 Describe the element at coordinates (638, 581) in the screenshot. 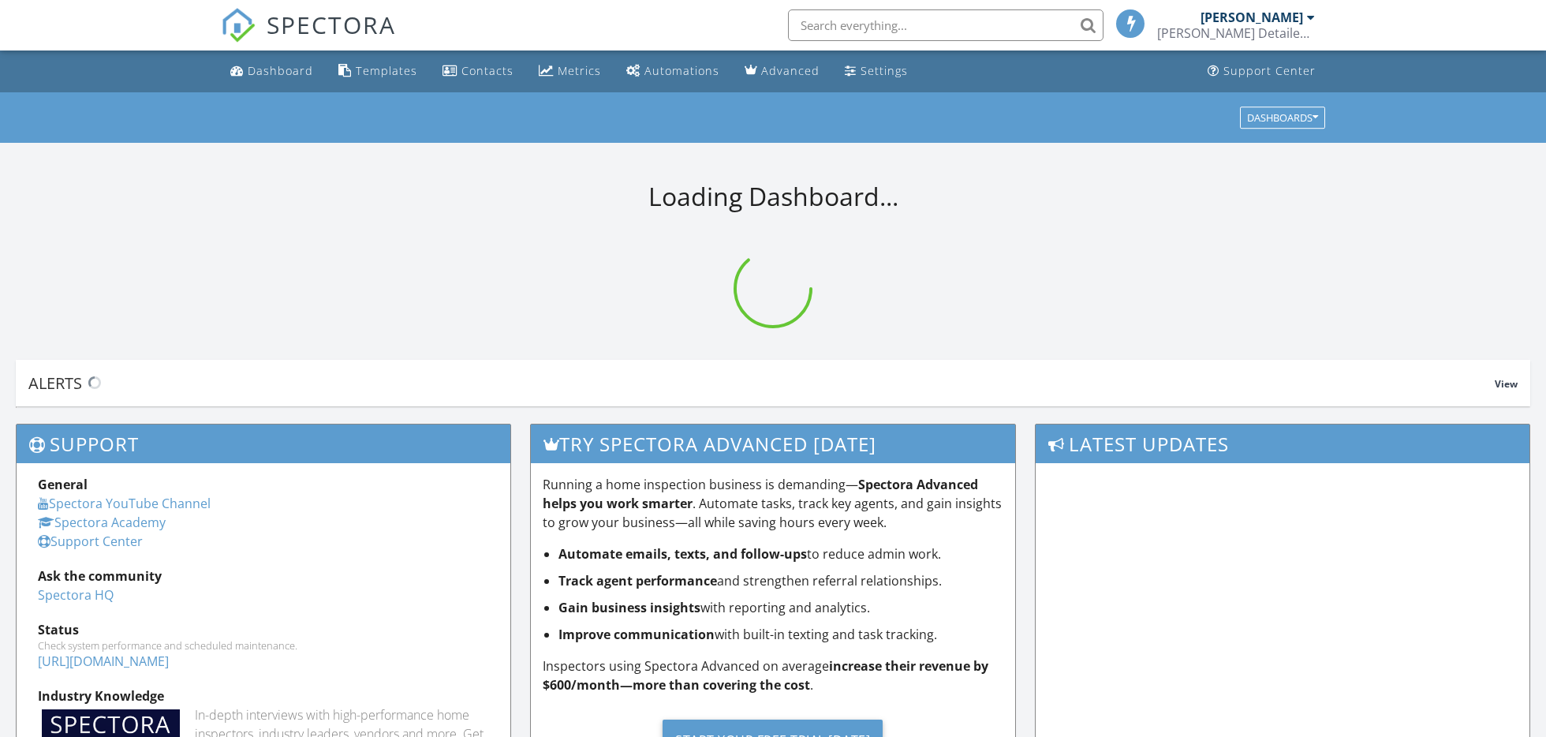

I see `strong: Track agent performance` at that location.